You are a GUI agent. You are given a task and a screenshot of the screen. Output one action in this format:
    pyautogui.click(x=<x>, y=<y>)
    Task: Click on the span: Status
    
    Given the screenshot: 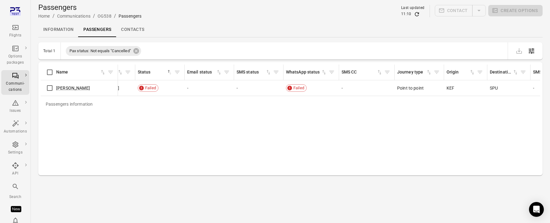 What is the action you would take?
    pyautogui.click(x=155, y=72)
    